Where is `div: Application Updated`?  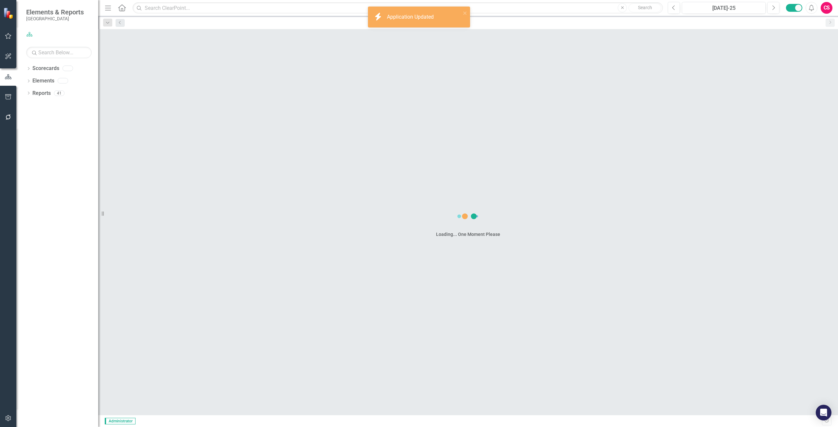
div: Application Updated is located at coordinates (411, 17).